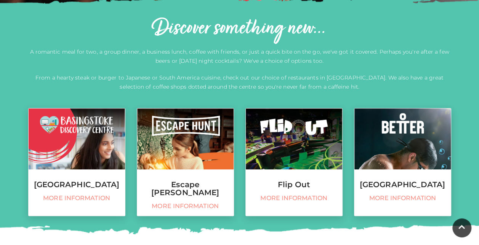 This screenshot has width=479, height=245. I want to click on h2: Discover something new..., so click(240, 29).